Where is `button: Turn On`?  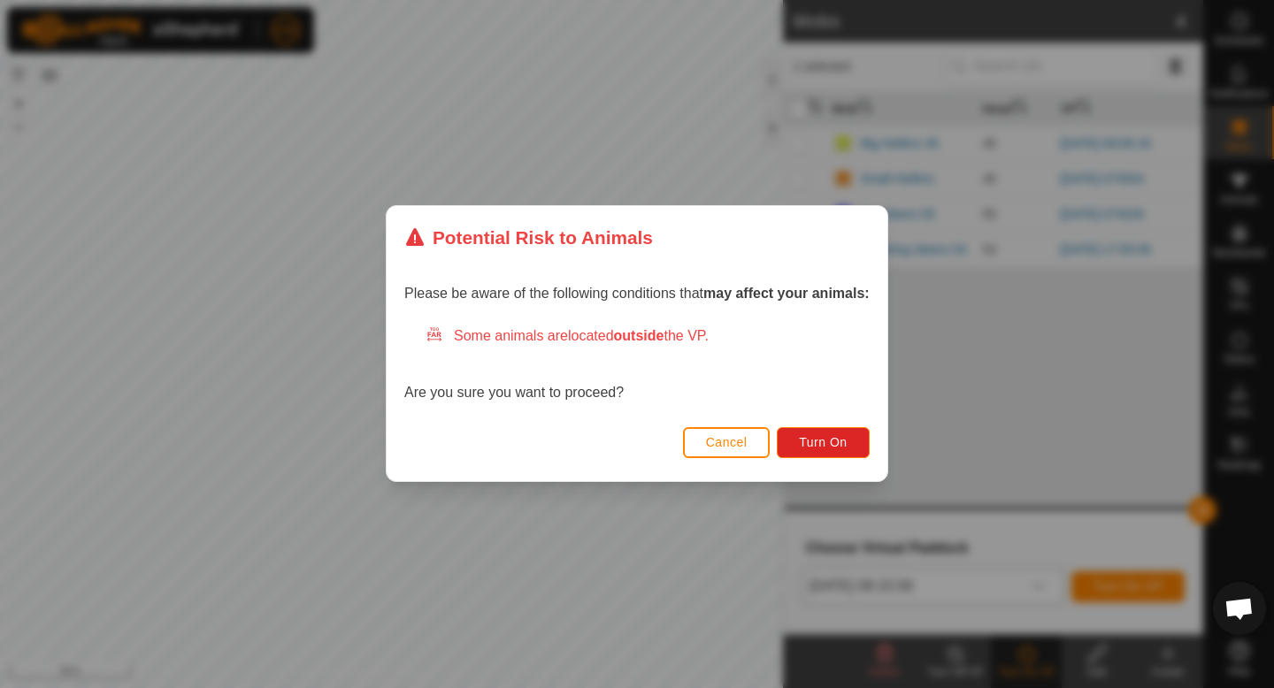
button: Turn On is located at coordinates (824, 442).